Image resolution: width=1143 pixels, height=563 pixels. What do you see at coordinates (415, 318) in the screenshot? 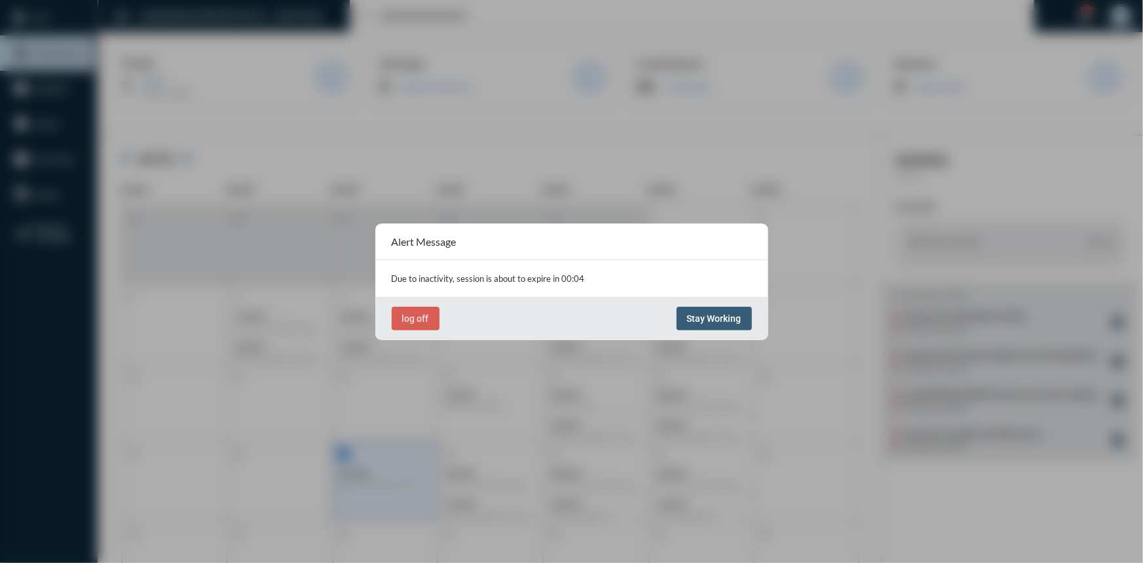
I see `span: log off` at bounding box center [415, 318].